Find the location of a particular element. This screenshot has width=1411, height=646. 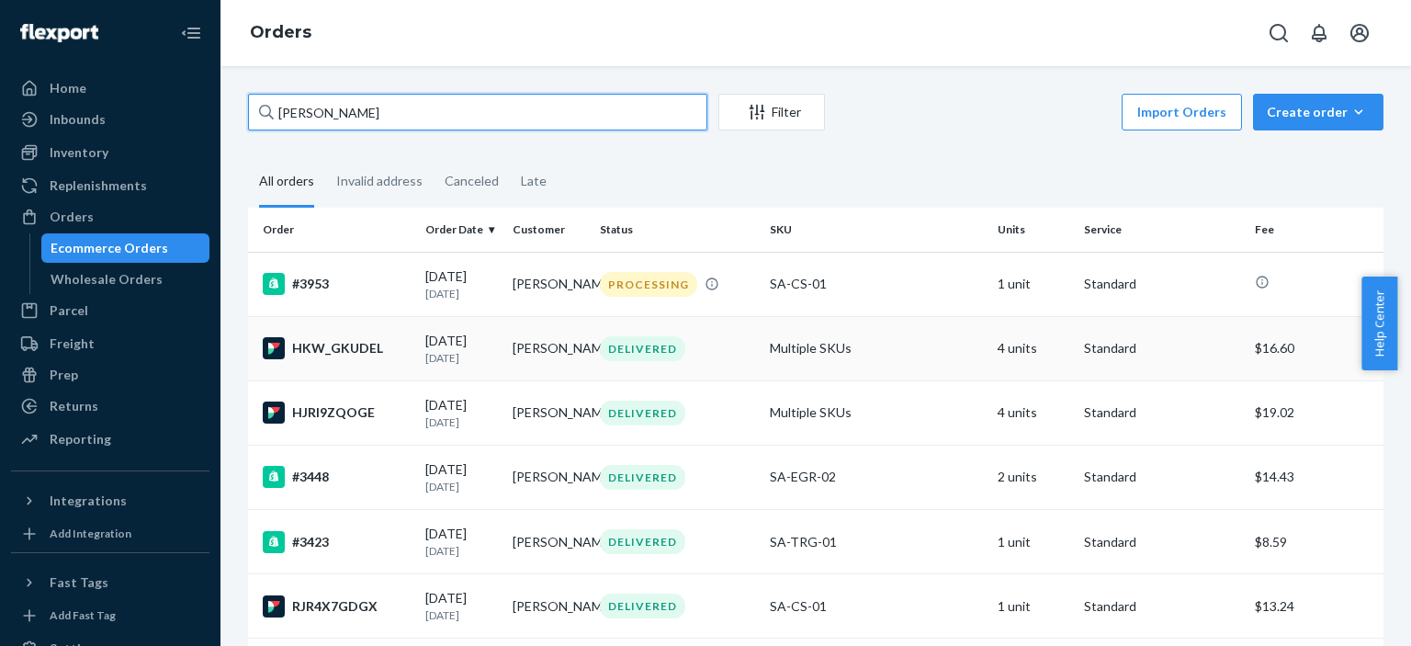

div: Parcel is located at coordinates (69, 310).